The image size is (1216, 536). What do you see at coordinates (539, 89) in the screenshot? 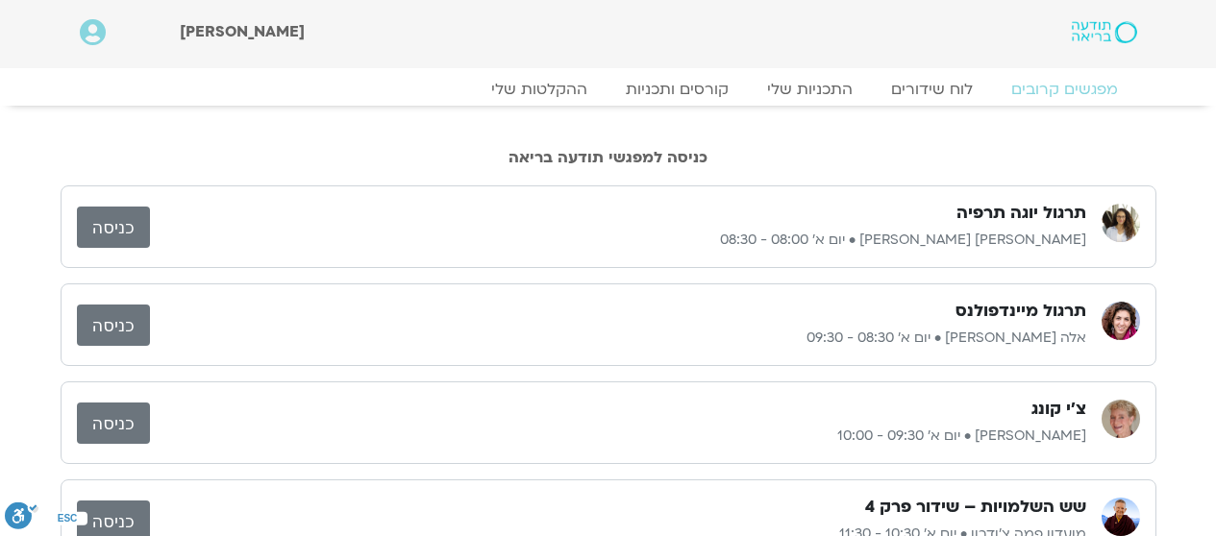
I see `a: ההקלטות שלי` at bounding box center [539, 89].